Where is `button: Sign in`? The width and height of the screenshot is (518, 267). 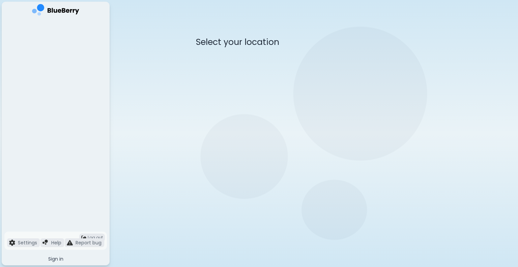 button: Sign in is located at coordinates (56, 259).